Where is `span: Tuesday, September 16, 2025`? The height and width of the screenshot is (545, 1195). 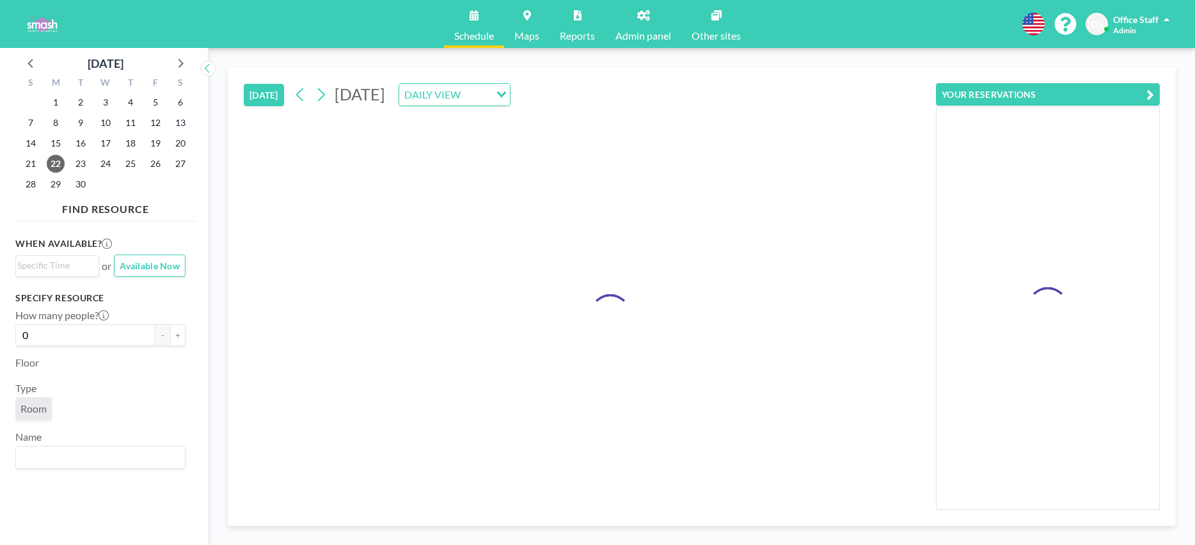 span: Tuesday, September 16, 2025 is located at coordinates (81, 143).